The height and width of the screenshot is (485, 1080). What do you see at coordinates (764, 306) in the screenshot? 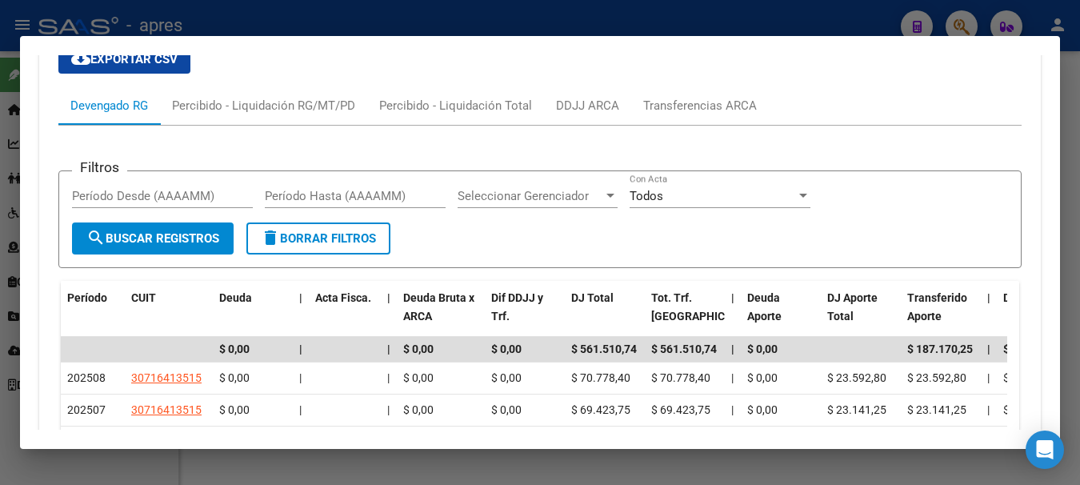
I see `span: Deuda Aporte` at bounding box center [764, 306].